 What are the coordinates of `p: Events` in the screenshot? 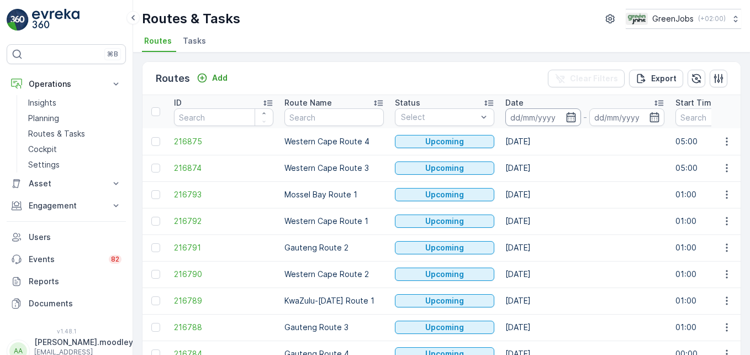 It's located at (65, 259).